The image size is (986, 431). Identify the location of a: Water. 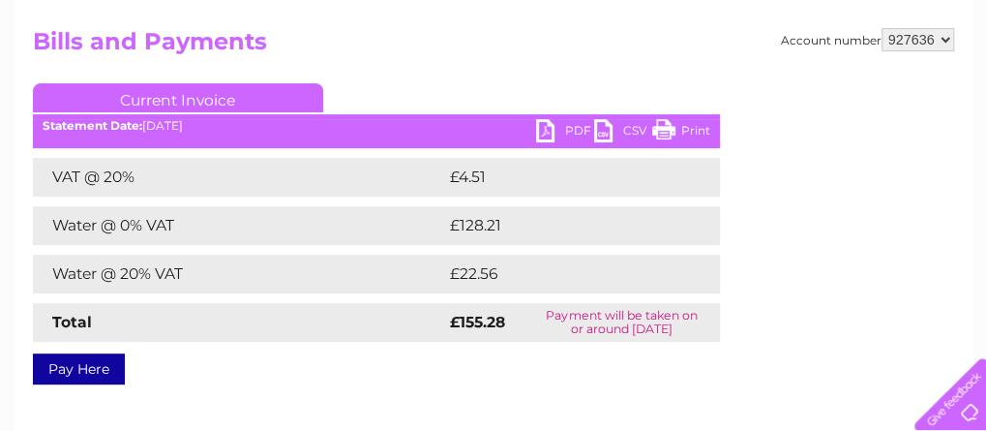
(664, 89).